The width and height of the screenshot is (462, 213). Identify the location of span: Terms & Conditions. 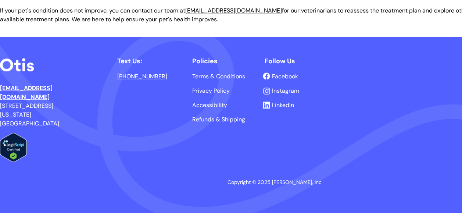
(219, 76).